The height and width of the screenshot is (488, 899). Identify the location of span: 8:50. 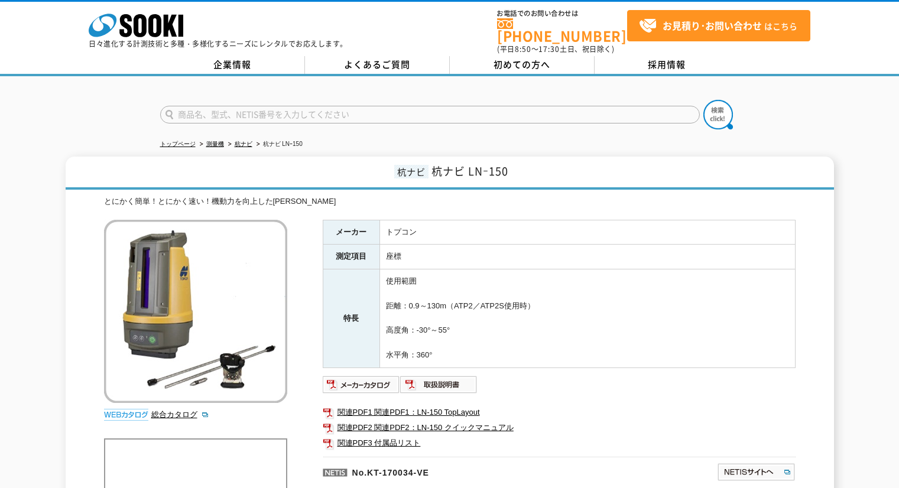
(523, 49).